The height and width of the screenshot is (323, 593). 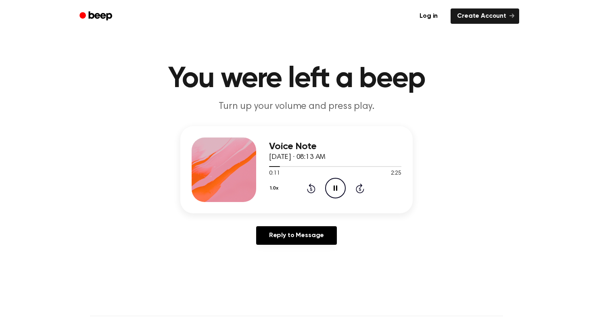 What do you see at coordinates (275, 188) in the screenshot?
I see `button: 1.0x` at bounding box center [275, 188].